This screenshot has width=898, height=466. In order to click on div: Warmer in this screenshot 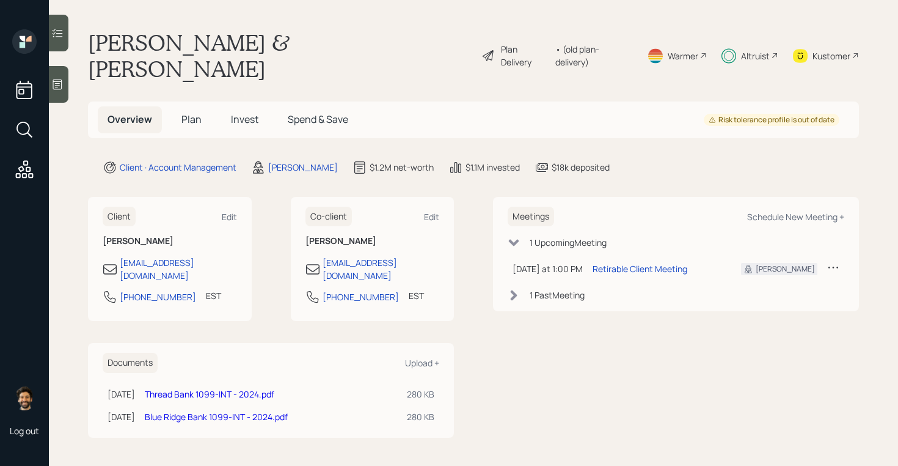, I will do `click(683, 56)`.